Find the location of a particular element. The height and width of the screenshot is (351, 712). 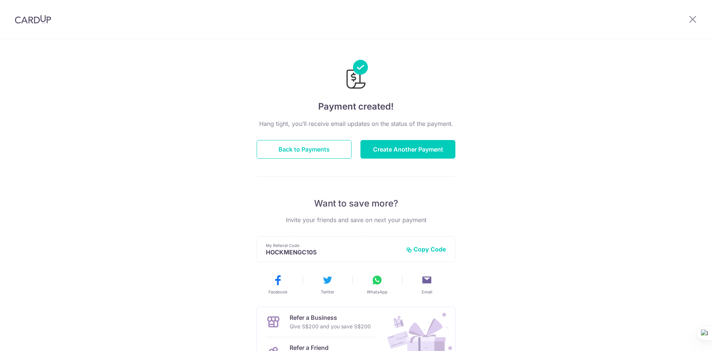

span: Email is located at coordinates (427, 292).